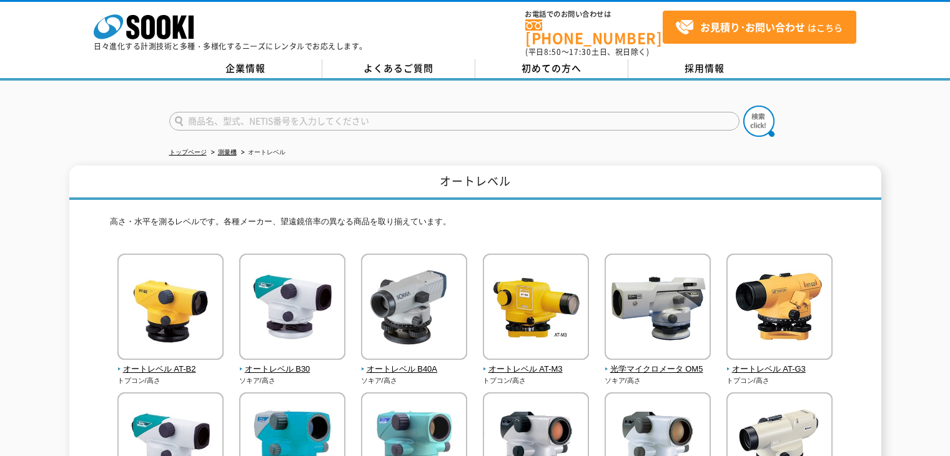 This screenshot has width=950, height=456. I want to click on span: オートレベル B30, so click(292, 369).